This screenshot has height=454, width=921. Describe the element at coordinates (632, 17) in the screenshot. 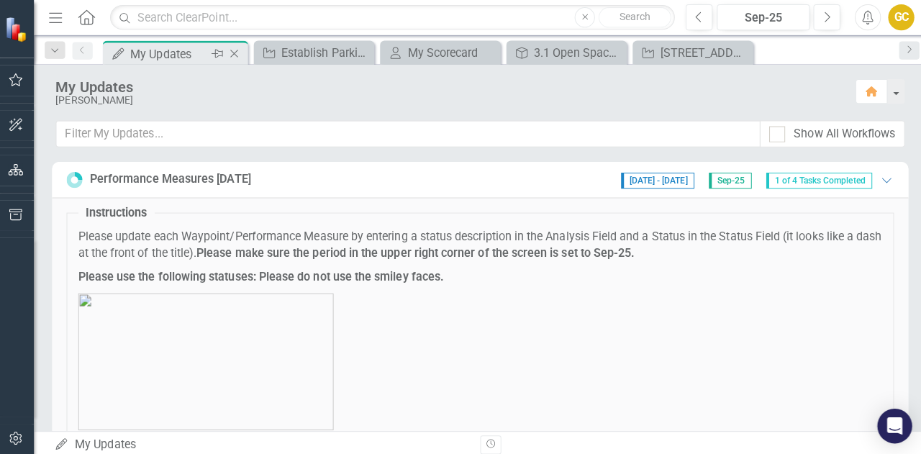

I see `button: Search` at that location.